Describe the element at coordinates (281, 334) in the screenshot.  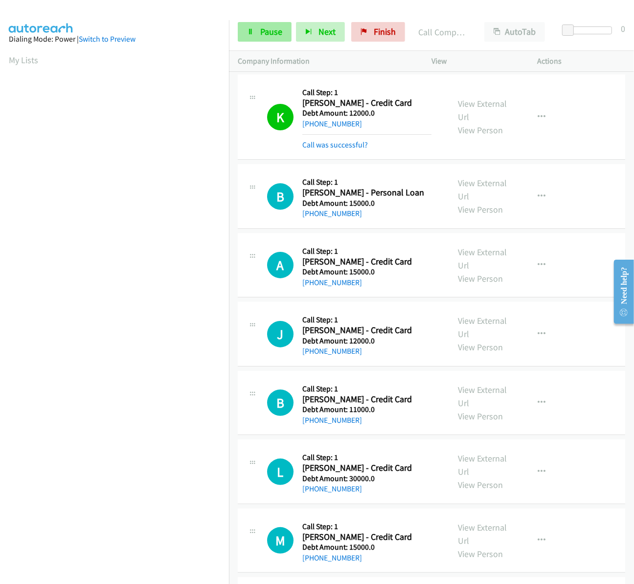
I see `h1: J` at that location.